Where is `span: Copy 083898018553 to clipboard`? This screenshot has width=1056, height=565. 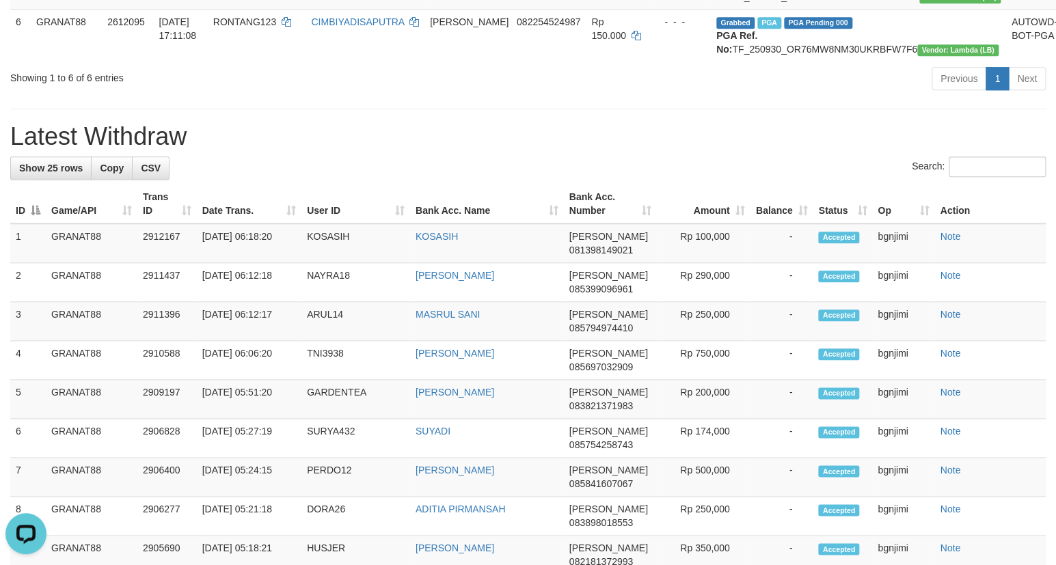
span: Copy 083898018553 to clipboard is located at coordinates (601, 523).